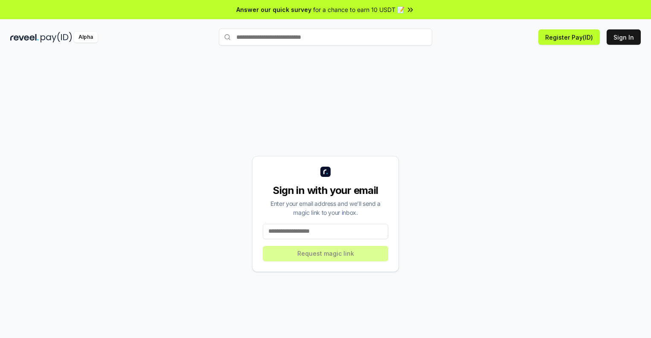 The width and height of the screenshot is (651, 338). What do you see at coordinates (325, 172) in the screenshot?
I see `img: logo_small` at bounding box center [325, 172].